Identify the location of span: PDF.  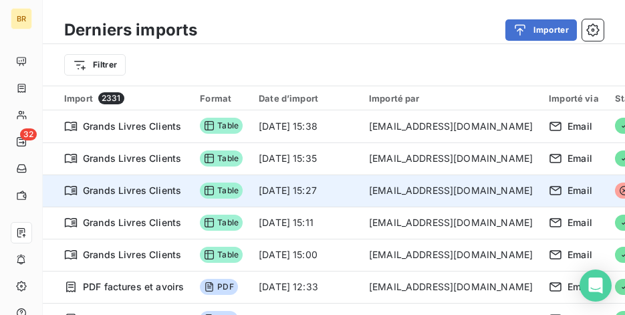
(219, 287).